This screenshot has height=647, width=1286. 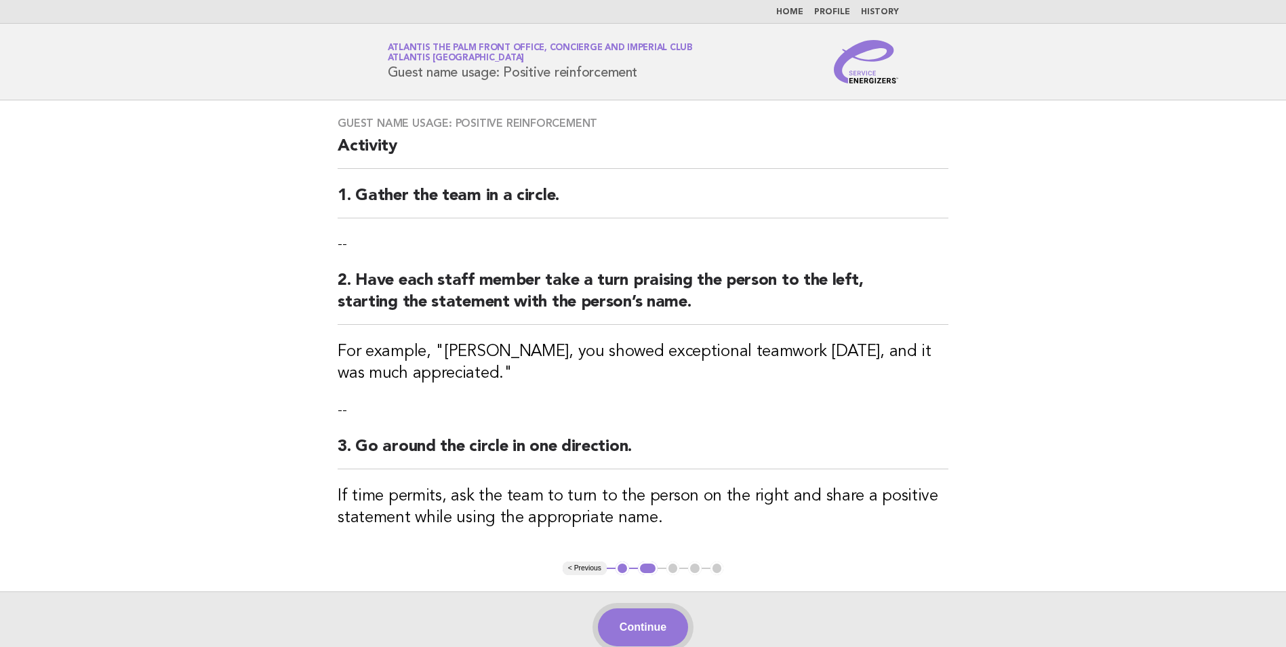 I want to click on h3: If time permits, ask the team to turn to the person on the right and share a positive statement w..., so click(x=643, y=507).